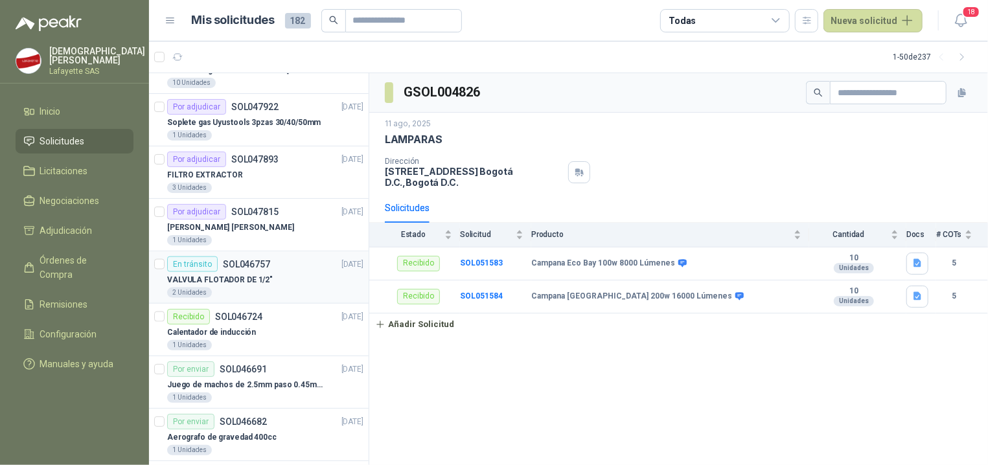 The height and width of the screenshot is (465, 988). I want to click on div: 10 Unidades, so click(191, 83).